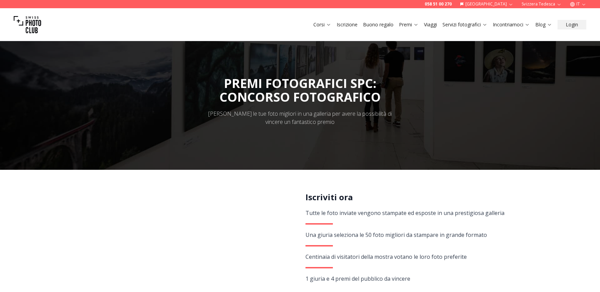 Image resolution: width=600 pixels, height=292 pixels. Describe the element at coordinates (438, 4) in the screenshot. I see `font: 058 51 00 270` at that location.